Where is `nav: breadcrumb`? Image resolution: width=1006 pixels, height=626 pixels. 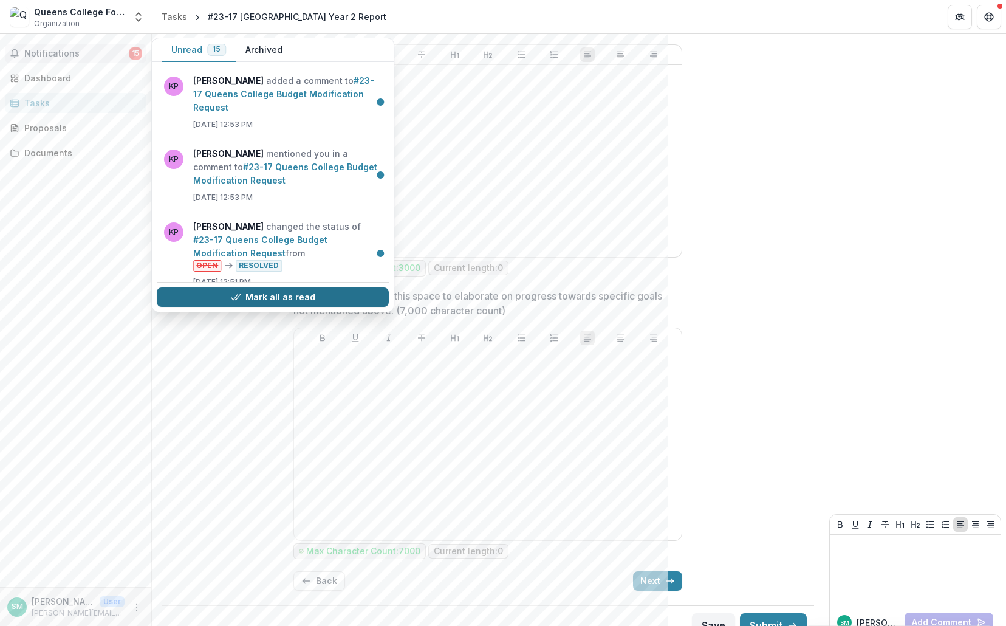 nav: breadcrumb is located at coordinates (274, 16).